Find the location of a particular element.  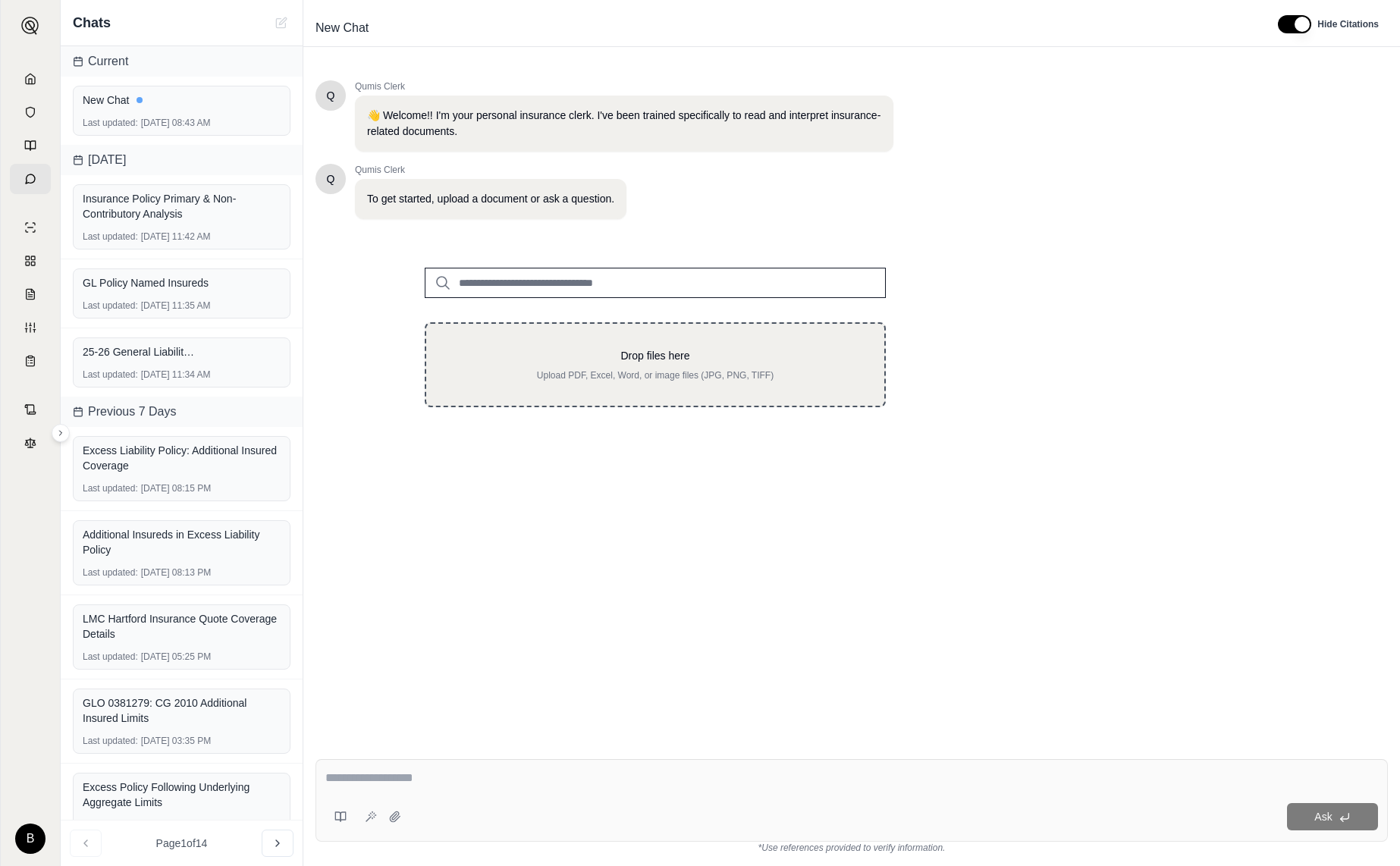

a: Custom Report is located at coordinates (30, 327).